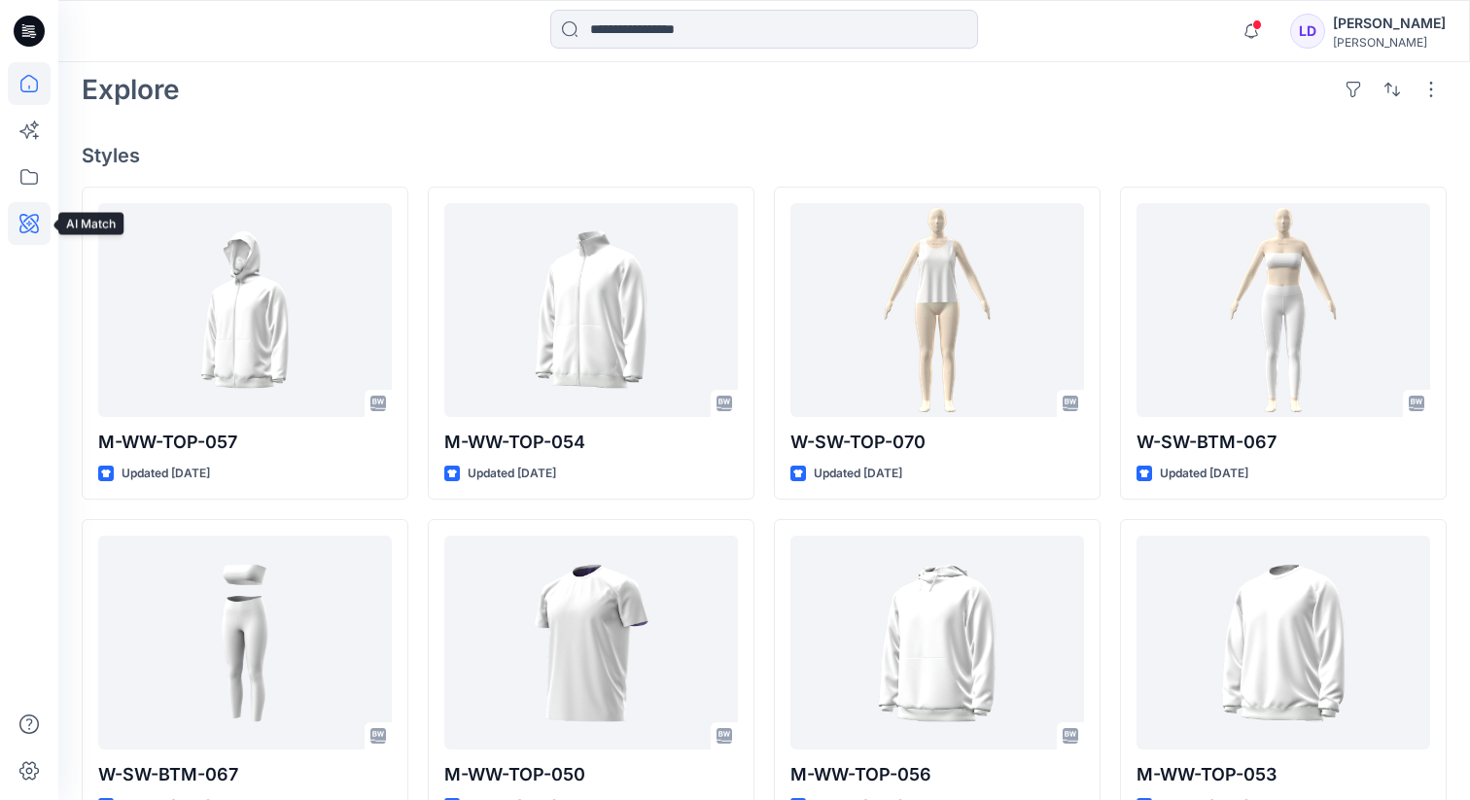 The width and height of the screenshot is (1470, 800). I want to click on a: M-WW-TOP-050, so click(591, 643).